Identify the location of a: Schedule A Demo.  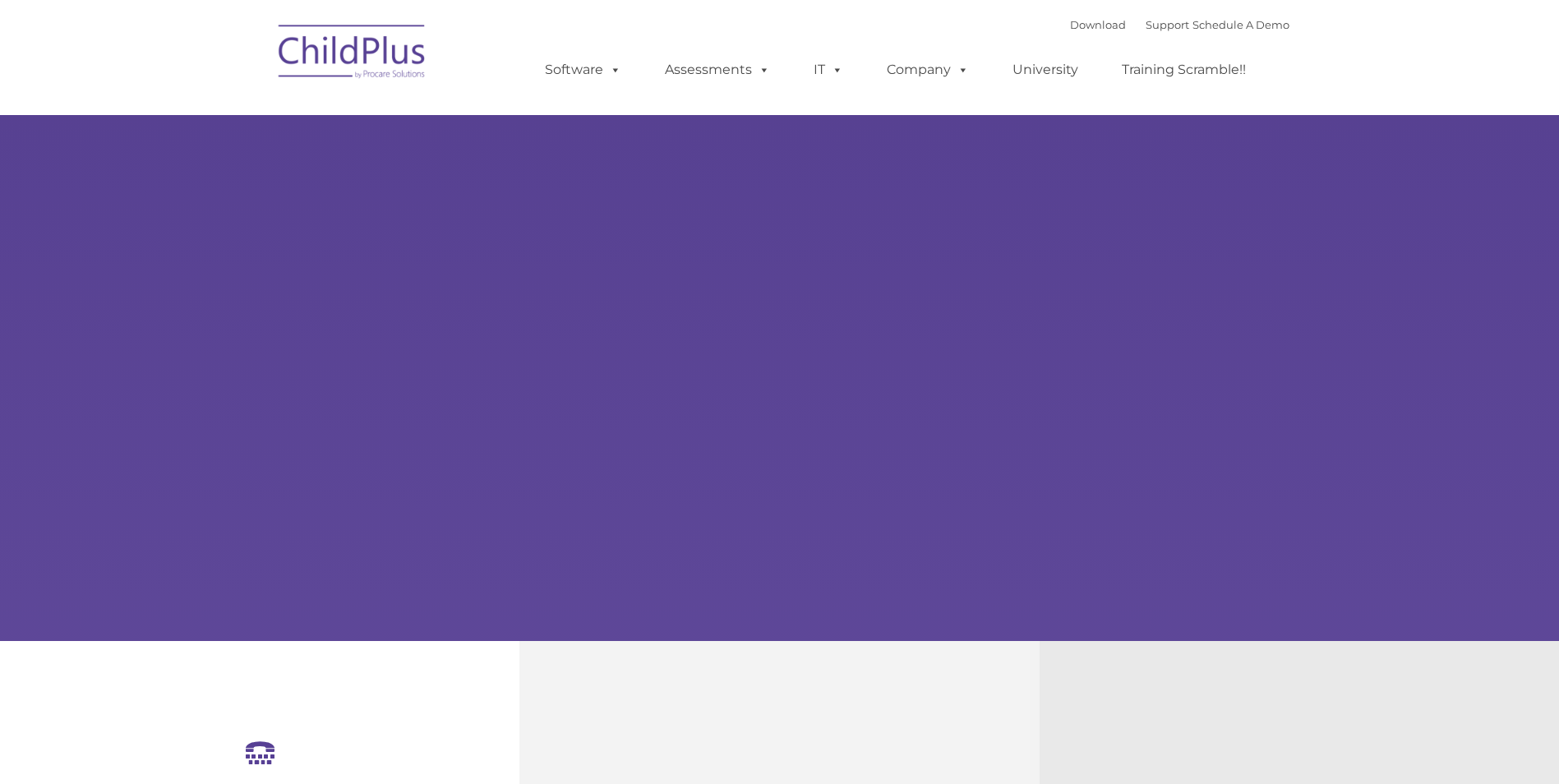
(1241, 25).